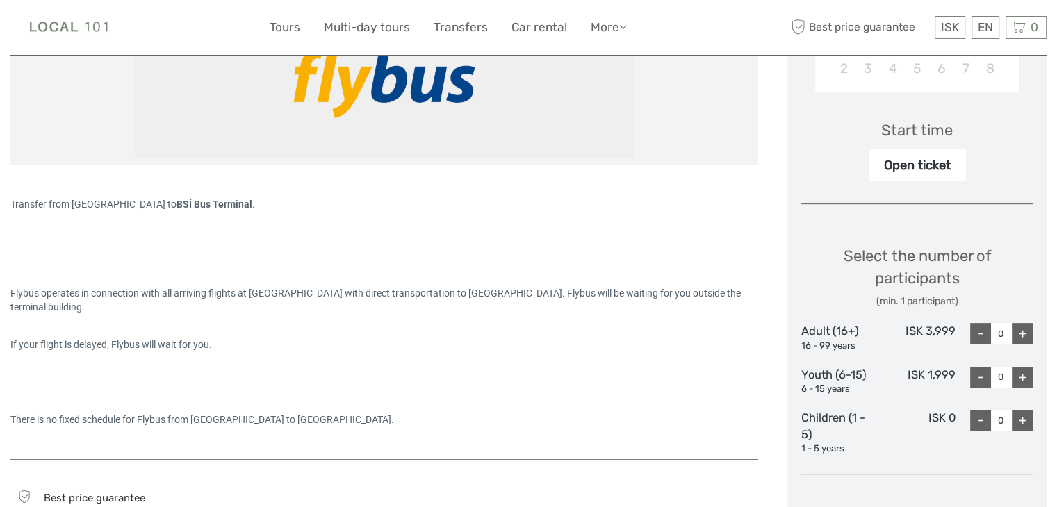  Describe the element at coordinates (285, 27) in the screenshot. I see `a: Tours` at that location.